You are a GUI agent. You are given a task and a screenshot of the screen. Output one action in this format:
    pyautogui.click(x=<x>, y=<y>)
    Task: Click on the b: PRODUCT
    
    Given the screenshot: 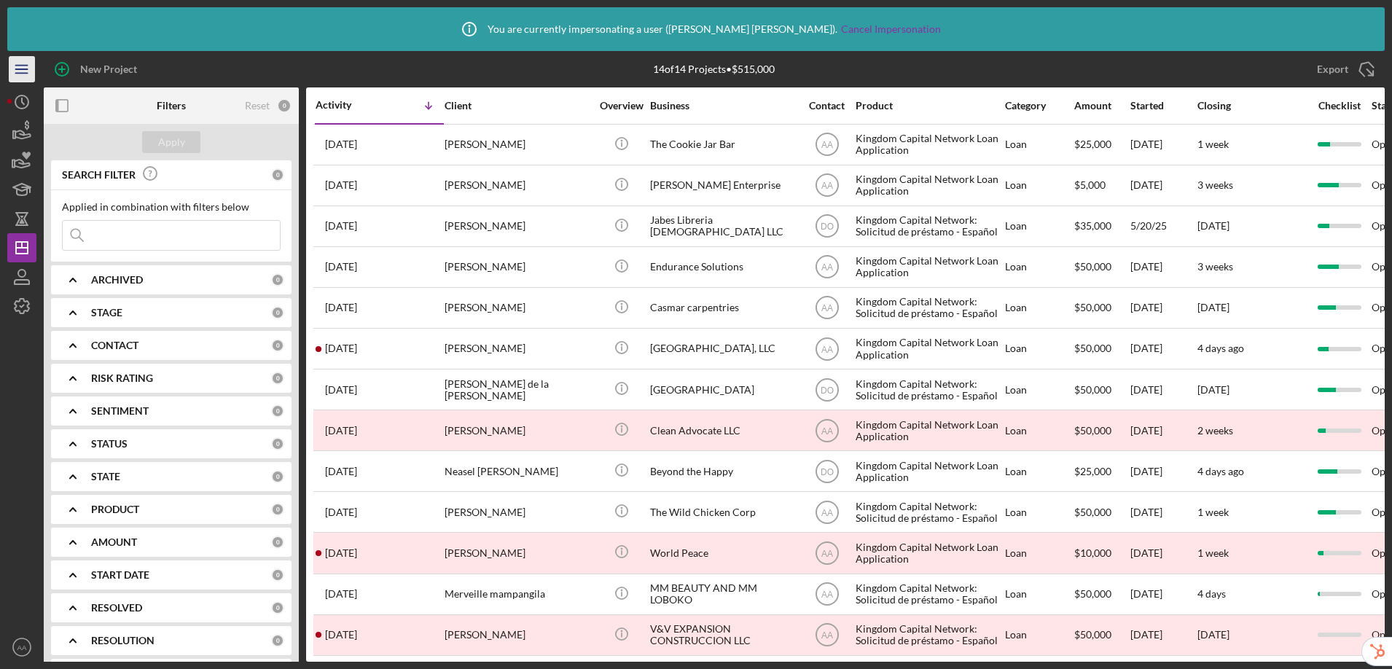 What is the action you would take?
    pyautogui.click(x=115, y=509)
    